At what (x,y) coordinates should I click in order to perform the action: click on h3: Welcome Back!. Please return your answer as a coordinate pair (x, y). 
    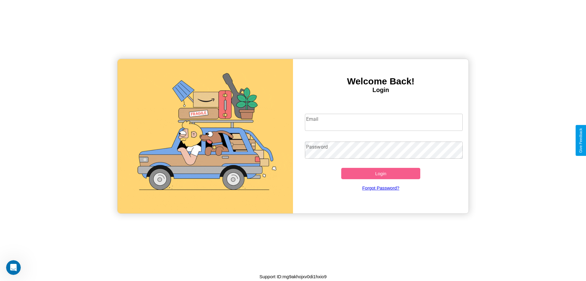
    Looking at the image, I should click on (381, 81).